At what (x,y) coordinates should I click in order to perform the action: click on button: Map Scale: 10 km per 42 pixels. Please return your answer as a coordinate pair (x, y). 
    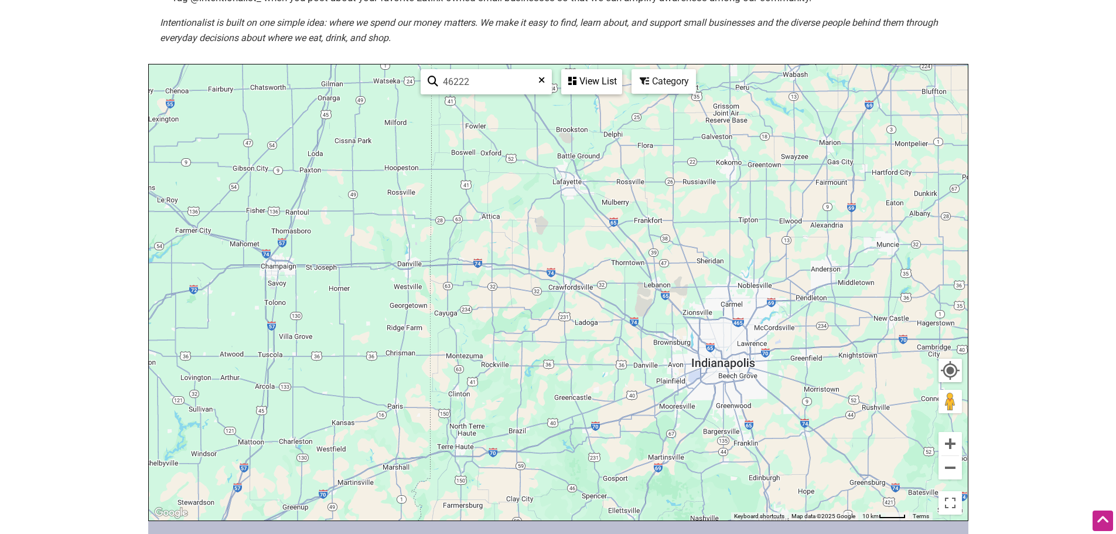
    Looking at the image, I should click on (884, 516).